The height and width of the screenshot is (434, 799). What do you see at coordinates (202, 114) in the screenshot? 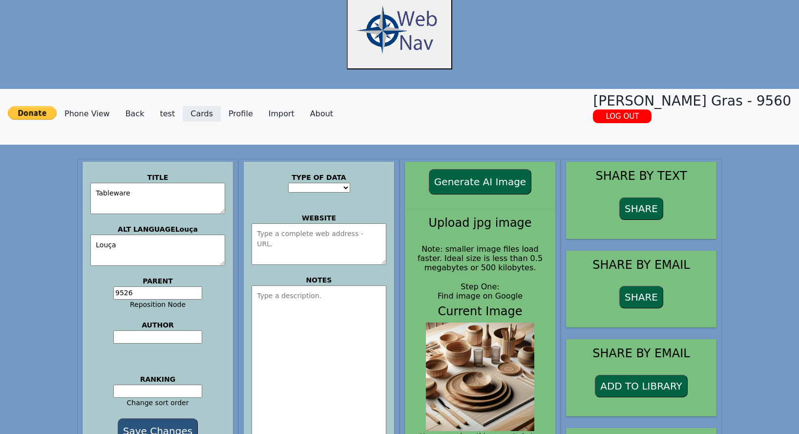
I see `a: Cards` at bounding box center [202, 114].